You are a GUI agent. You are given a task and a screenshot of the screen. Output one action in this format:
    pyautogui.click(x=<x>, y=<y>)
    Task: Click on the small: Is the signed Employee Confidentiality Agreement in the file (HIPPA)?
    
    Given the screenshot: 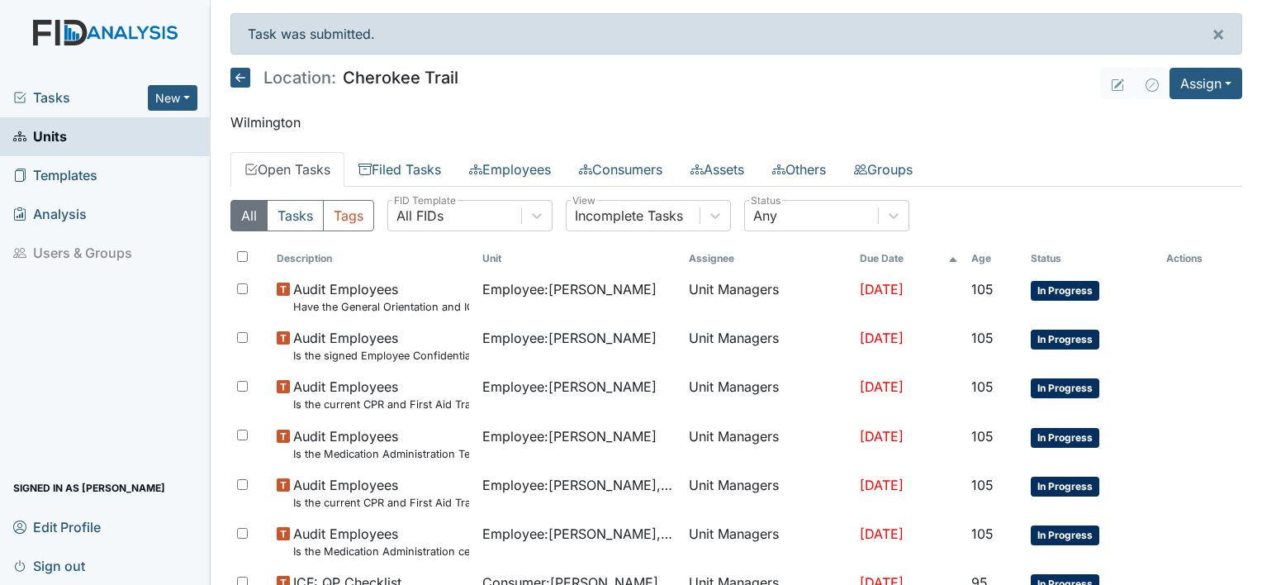 What is the action you would take?
    pyautogui.click(x=381, y=355)
    